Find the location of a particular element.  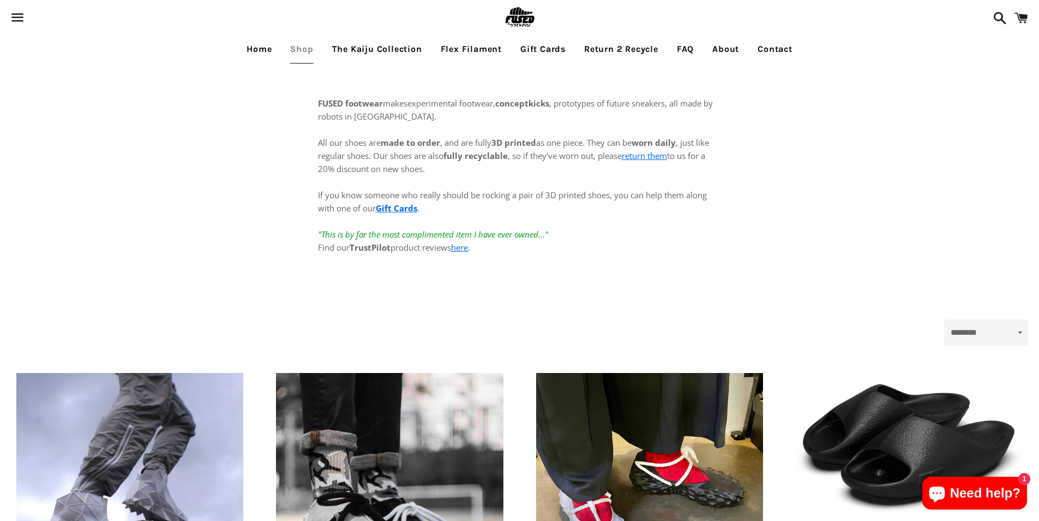

a: Home is located at coordinates (259, 49).